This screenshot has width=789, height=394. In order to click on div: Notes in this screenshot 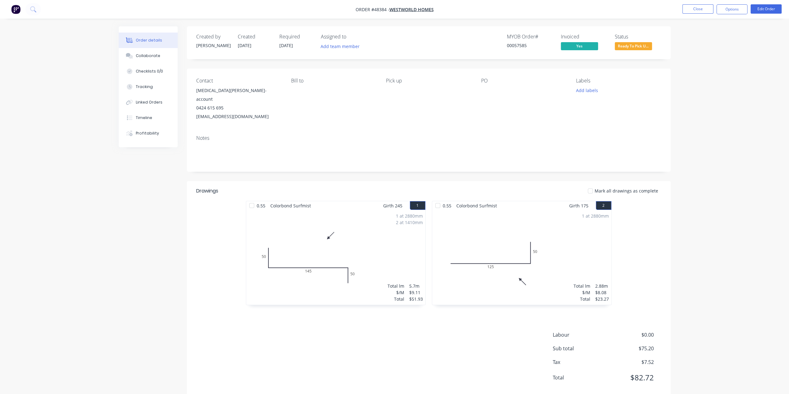, I will do `click(429, 138)`.